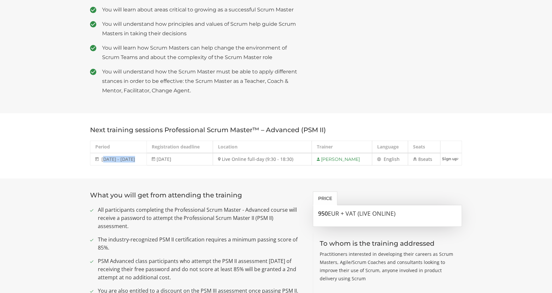 The width and height of the screenshot is (552, 293). I want to click on th: Period, so click(118, 147).